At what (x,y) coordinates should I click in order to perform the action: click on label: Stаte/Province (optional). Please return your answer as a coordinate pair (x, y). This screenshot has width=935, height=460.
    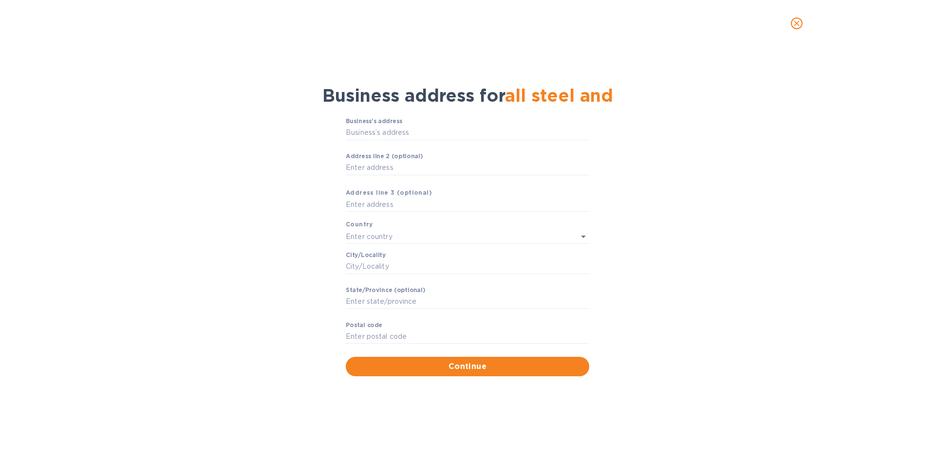
    Looking at the image, I should click on (385, 290).